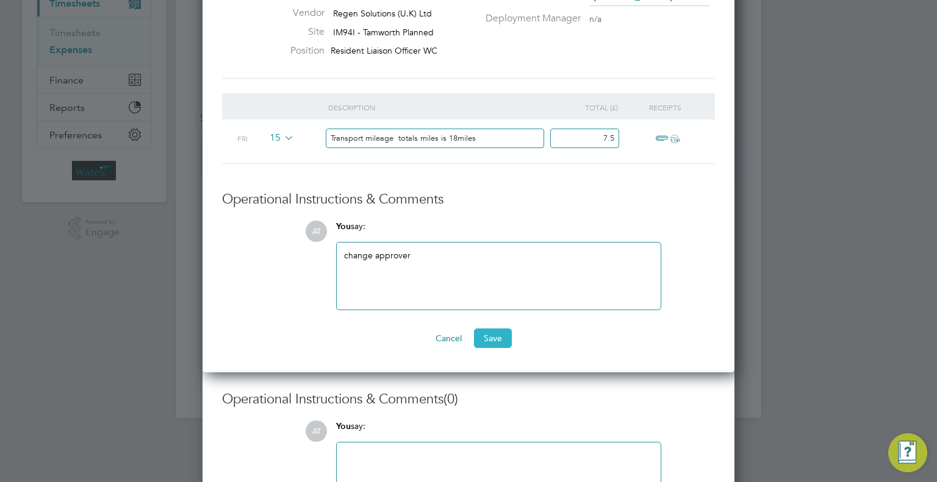  Describe the element at coordinates (448, 338) in the screenshot. I see `button: Cancel` at that location.